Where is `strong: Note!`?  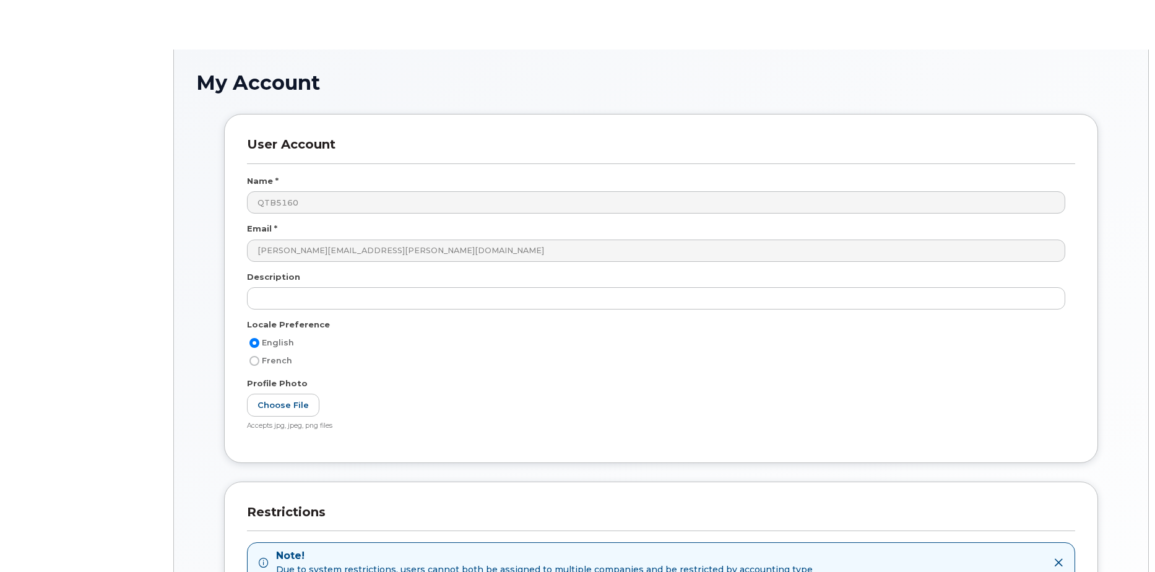
strong: Note! is located at coordinates (544, 556).